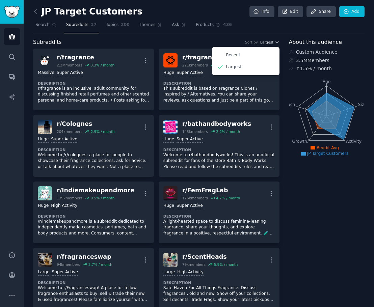 The image size is (374, 307). What do you see at coordinates (46, 73) in the screenshot?
I see `div: Massive` at bounding box center [46, 73].